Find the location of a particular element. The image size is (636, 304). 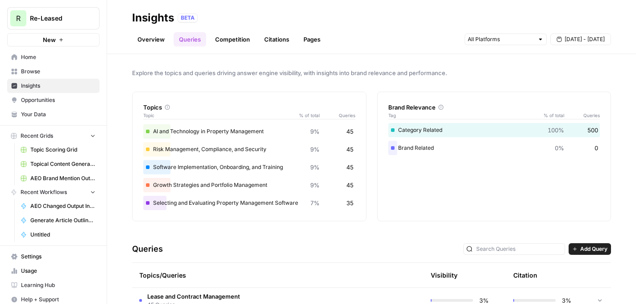

div: Software Implementation, Onboarding, and Training is located at coordinates (249, 167).